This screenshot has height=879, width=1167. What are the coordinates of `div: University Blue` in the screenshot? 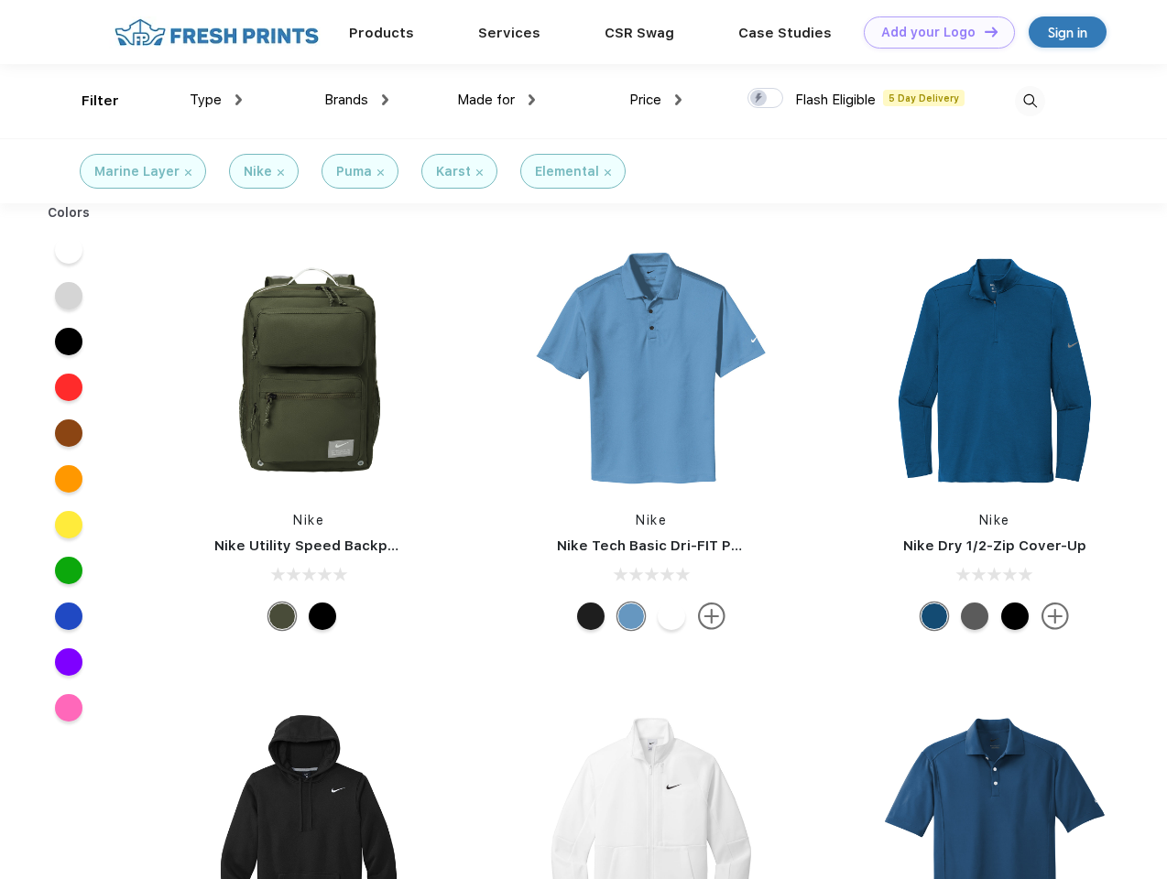 It's located at (631, 616).